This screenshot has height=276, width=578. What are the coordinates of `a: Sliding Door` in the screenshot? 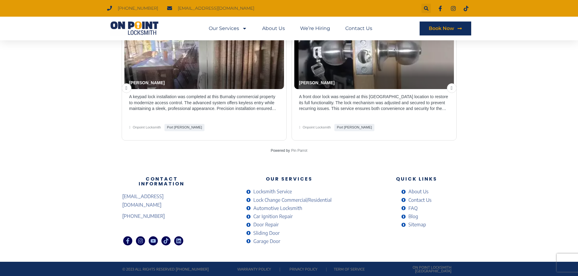 It's located at (289, 233).